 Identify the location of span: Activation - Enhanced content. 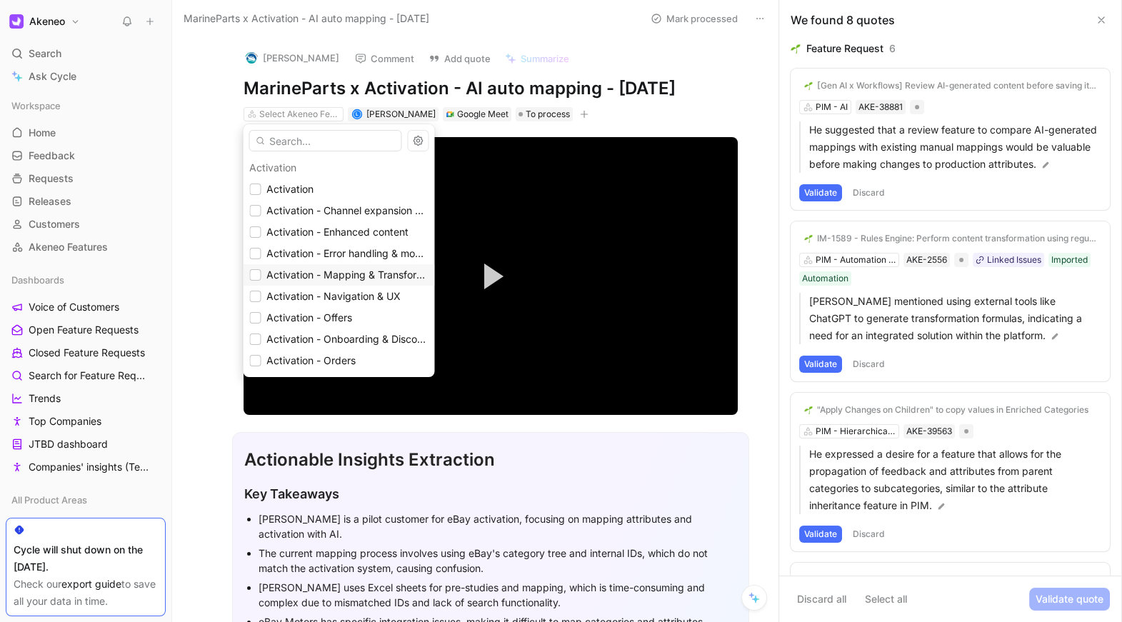
(337, 231).